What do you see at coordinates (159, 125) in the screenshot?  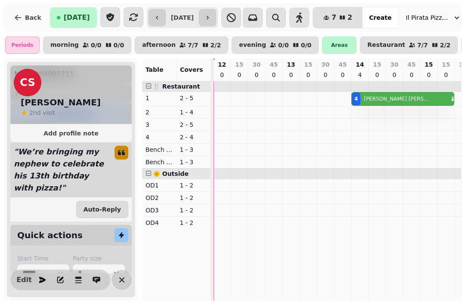 I see `p: 3` at bounding box center [159, 125].